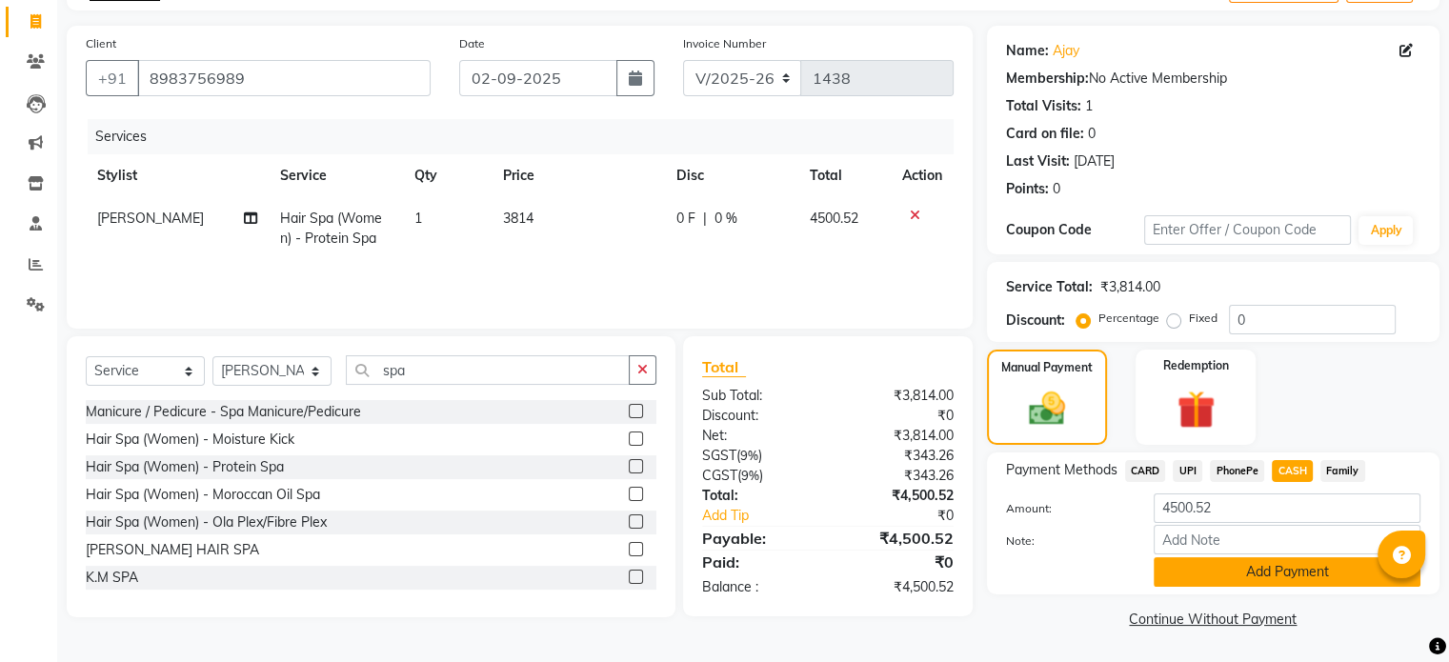 The image size is (1449, 662). What do you see at coordinates (1047, 78) in the screenshot?
I see `div: Membership:` at bounding box center [1047, 78].